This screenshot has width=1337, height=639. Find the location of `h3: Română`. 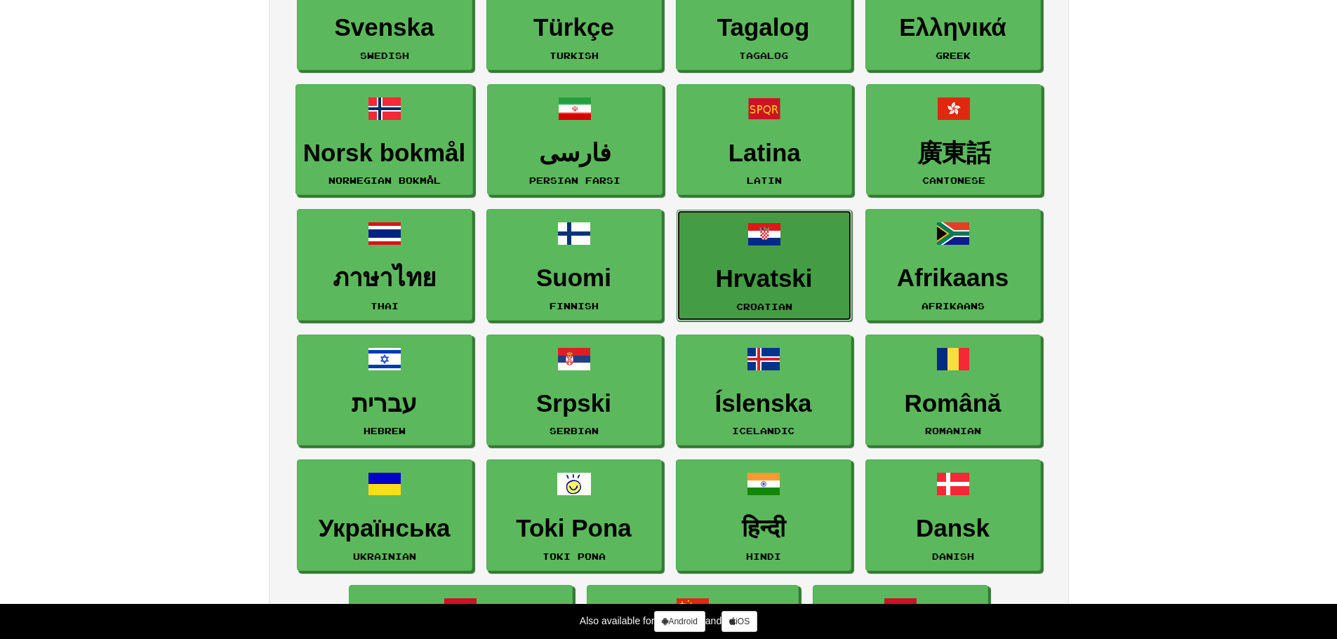

h3: Română is located at coordinates (953, 404).